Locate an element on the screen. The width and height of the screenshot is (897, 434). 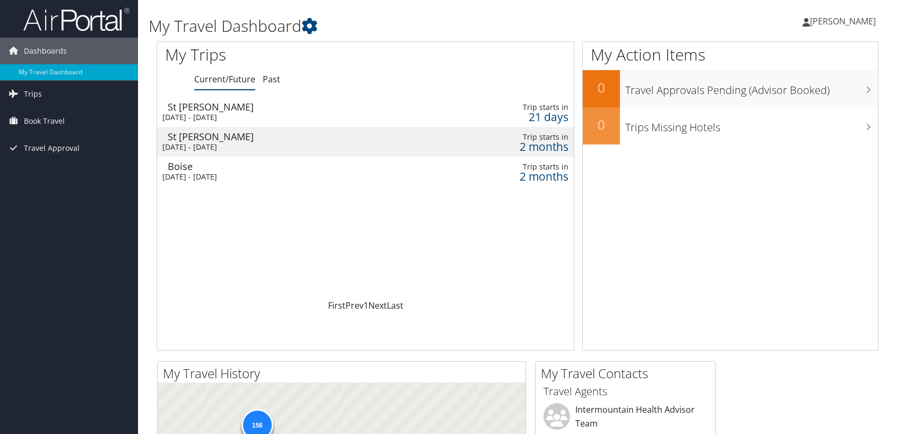
div: Boise is located at coordinates (296, 166).